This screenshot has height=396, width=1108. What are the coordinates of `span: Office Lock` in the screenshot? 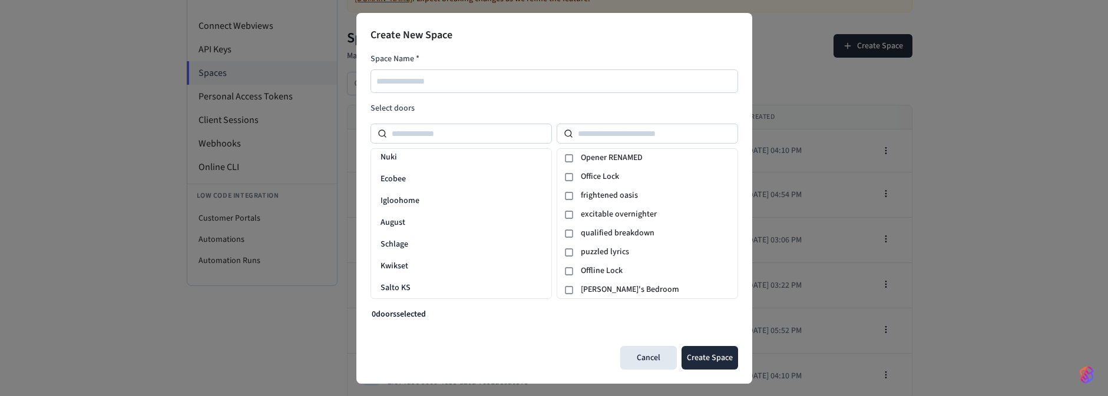 It's located at (657, 177).